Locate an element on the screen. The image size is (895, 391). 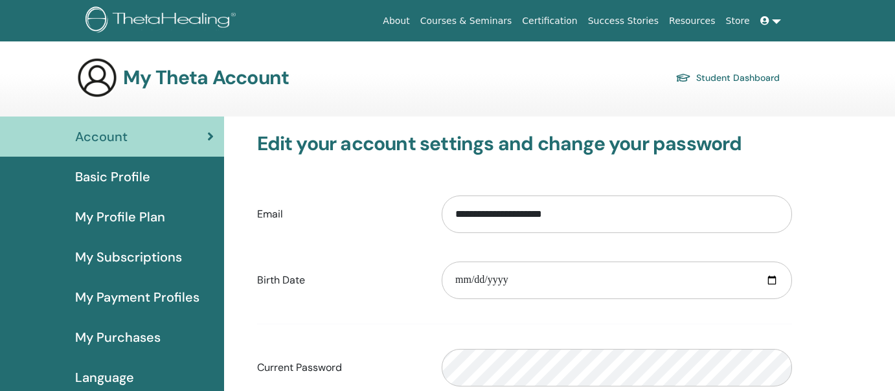
h3: Edit your account settings and change your password is located at coordinates (525, 144).